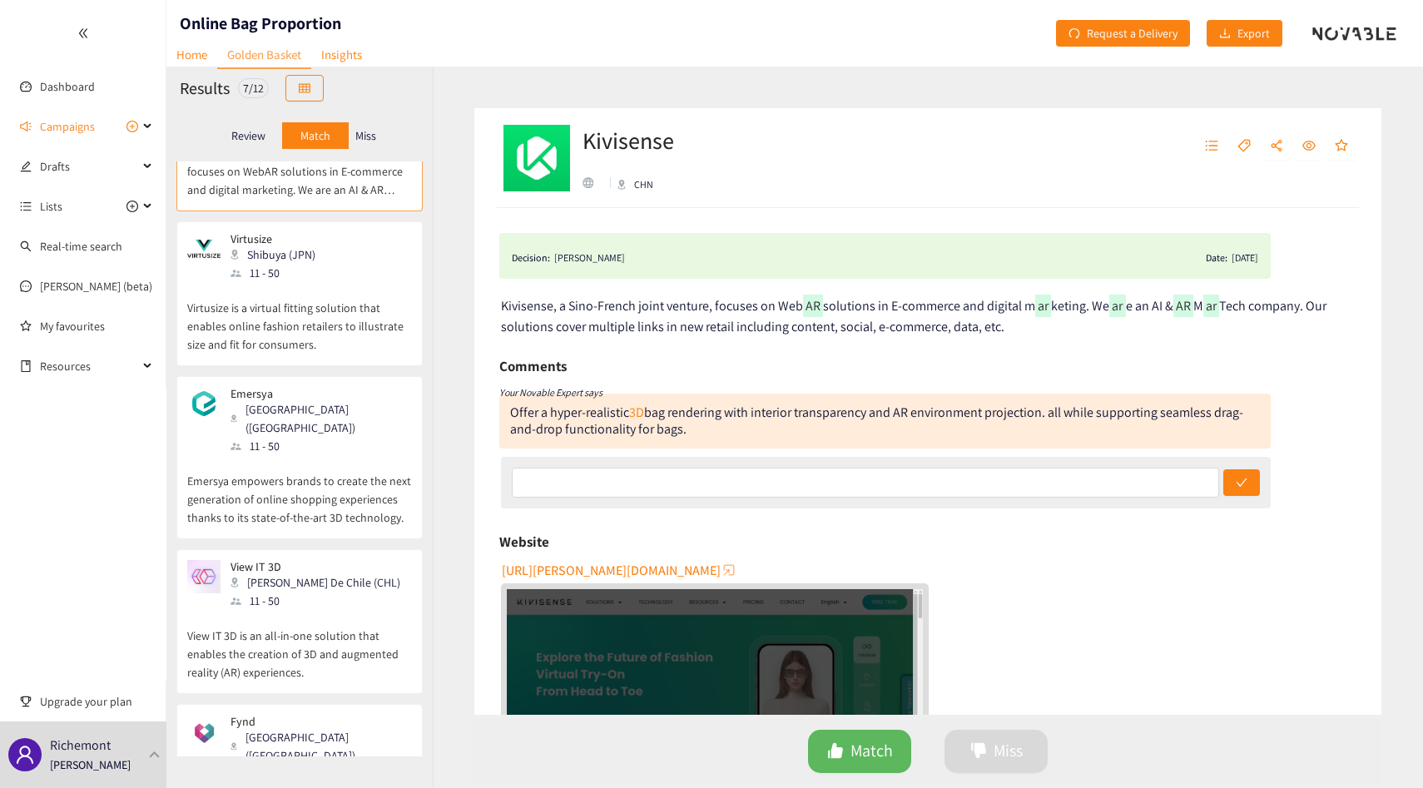 This screenshot has width=1423, height=788. What do you see at coordinates (315, 567) in the screenshot?
I see `p: View IT 3D` at bounding box center [315, 567].